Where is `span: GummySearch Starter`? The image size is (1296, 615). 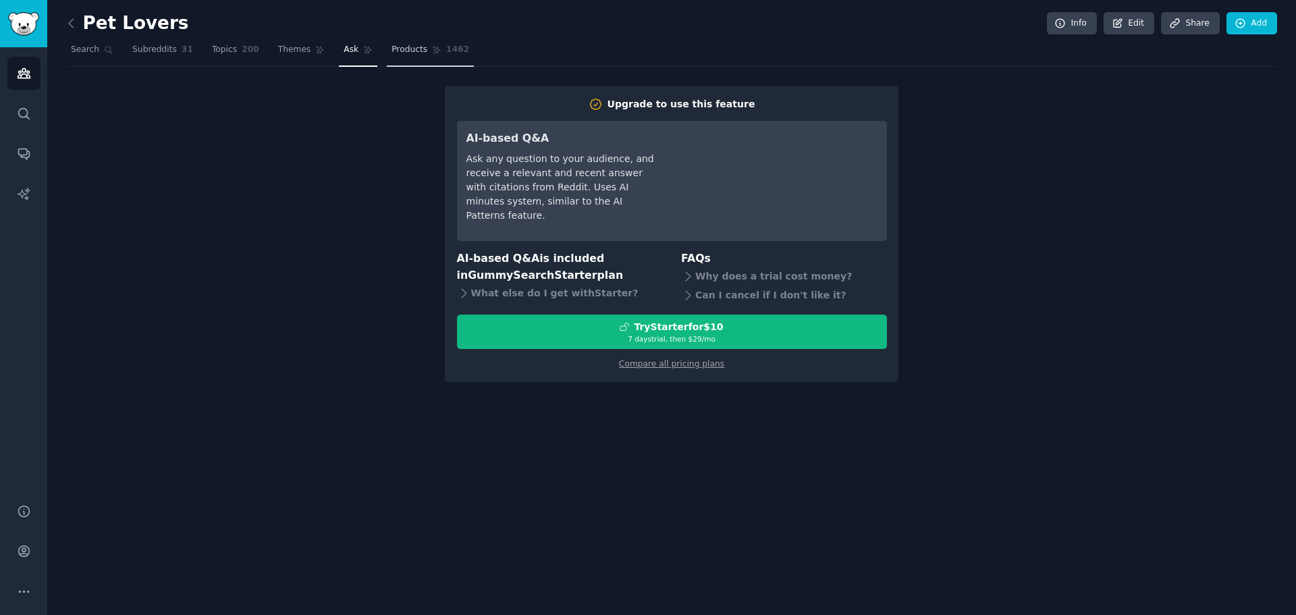 span: GummySearch Starter is located at coordinates (532, 275).